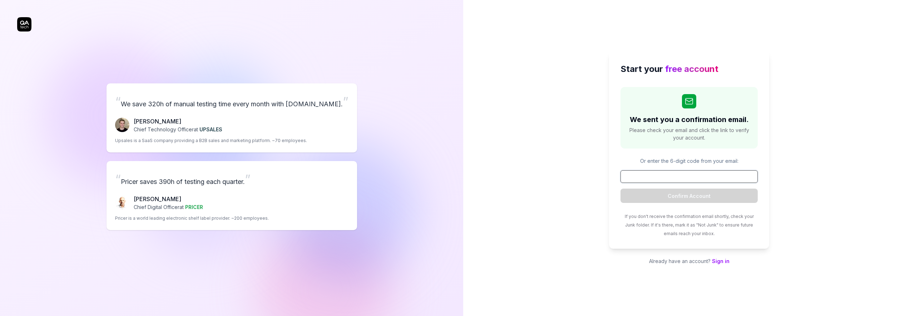 Image resolution: width=915 pixels, height=316 pixels. I want to click on p: Chief Digital Officer at, so click(168, 207).